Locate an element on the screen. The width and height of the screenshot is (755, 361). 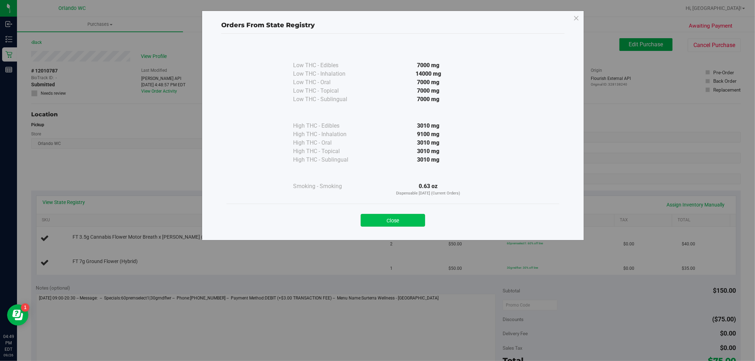
div: Low THC - Edibles is located at coordinates (329, 65).